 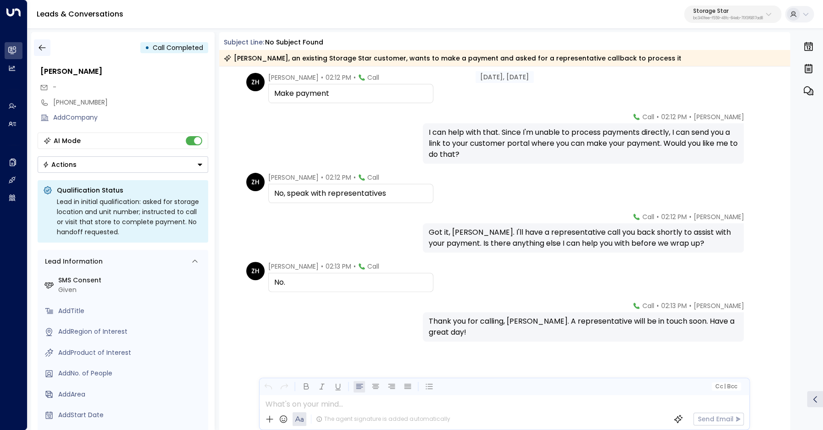 What do you see at coordinates (733, 14) in the screenshot?
I see `button: Storage Starbc340fee-f559-48fc-84eb-70f3f6817ad8` at bounding box center [733, 14].